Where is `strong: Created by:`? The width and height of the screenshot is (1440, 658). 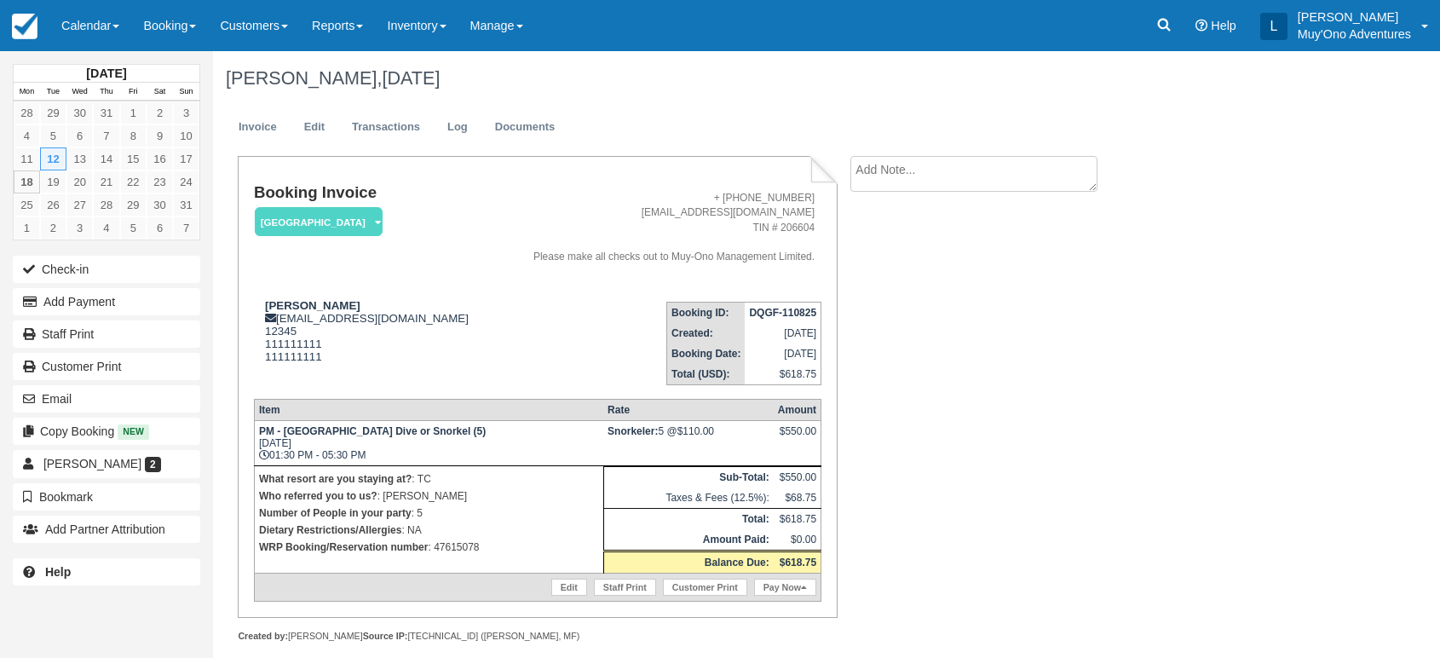
strong: Created by: is located at coordinates (262, 636).